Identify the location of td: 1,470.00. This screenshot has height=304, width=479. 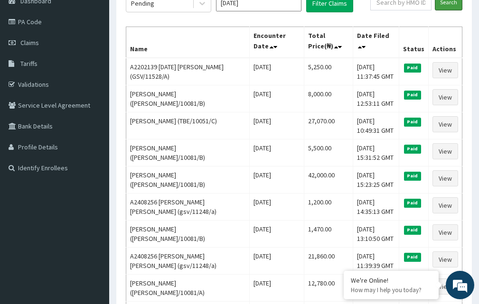
(328, 234).